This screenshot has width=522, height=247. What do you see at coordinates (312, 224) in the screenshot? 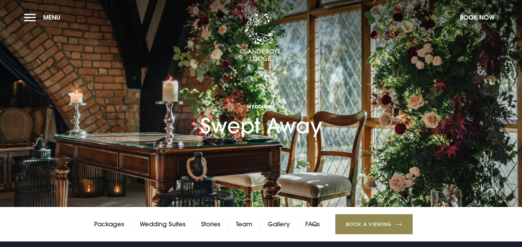
I see `a: FAQs` at bounding box center [312, 224].